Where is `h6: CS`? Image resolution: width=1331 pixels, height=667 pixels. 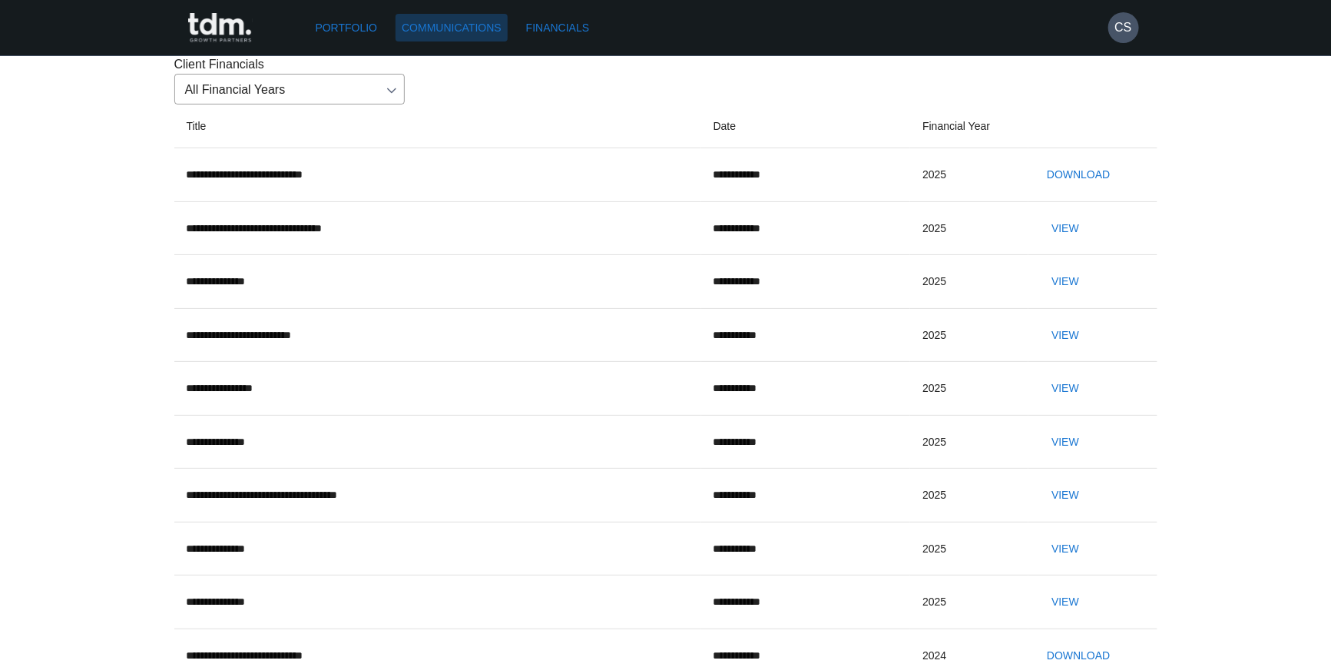
h6: CS is located at coordinates (1123, 28).